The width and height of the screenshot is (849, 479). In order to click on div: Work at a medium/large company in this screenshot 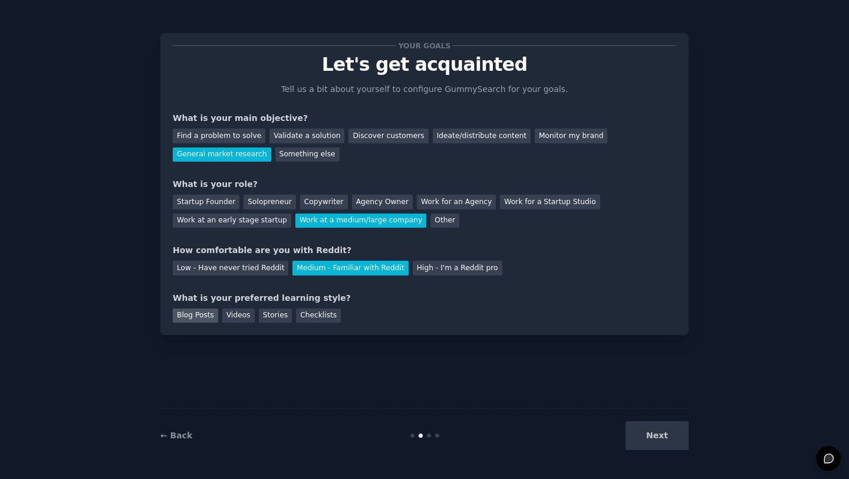, I will do `click(361, 221)`.